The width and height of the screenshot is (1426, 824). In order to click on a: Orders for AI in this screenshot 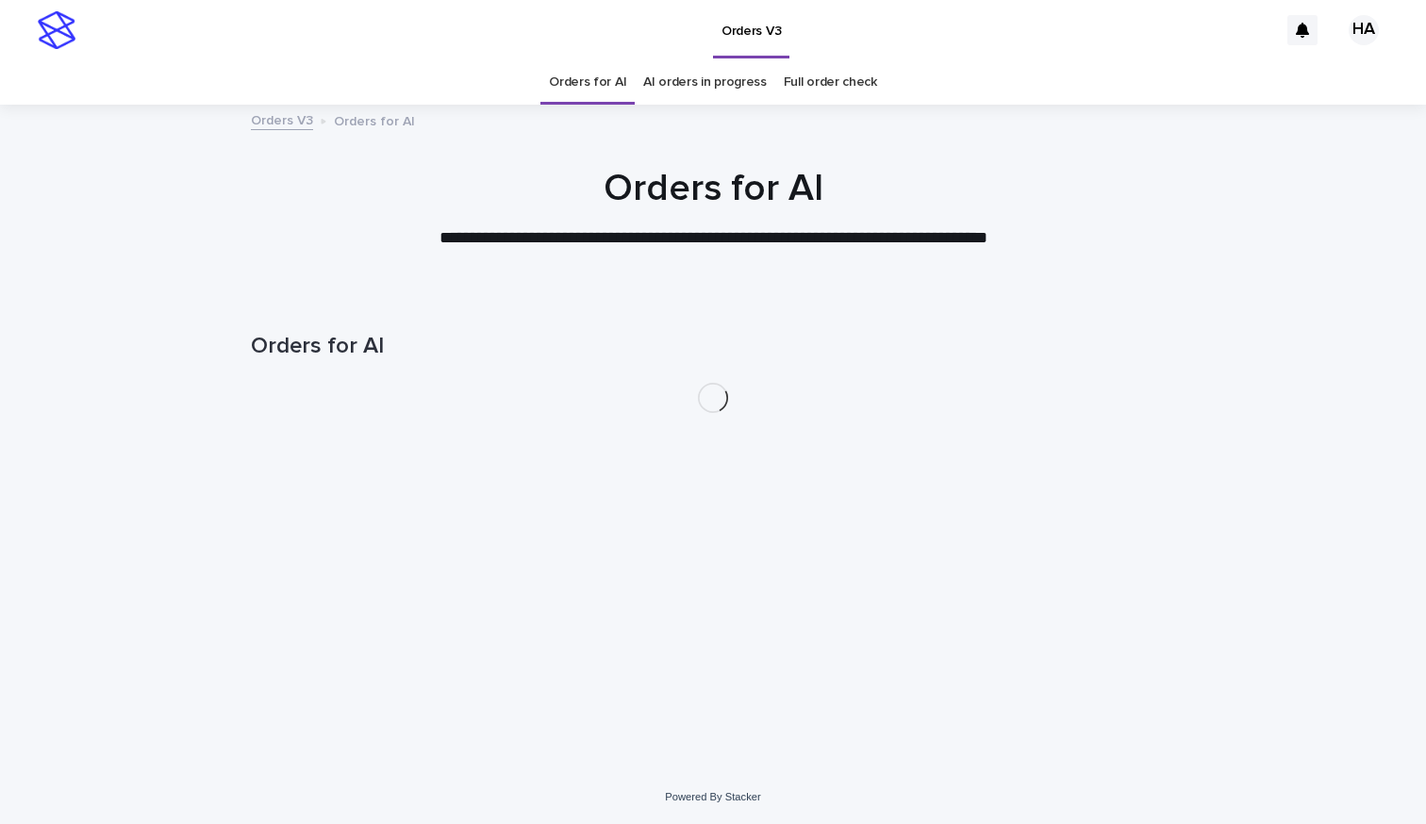, I will do `click(588, 82)`.